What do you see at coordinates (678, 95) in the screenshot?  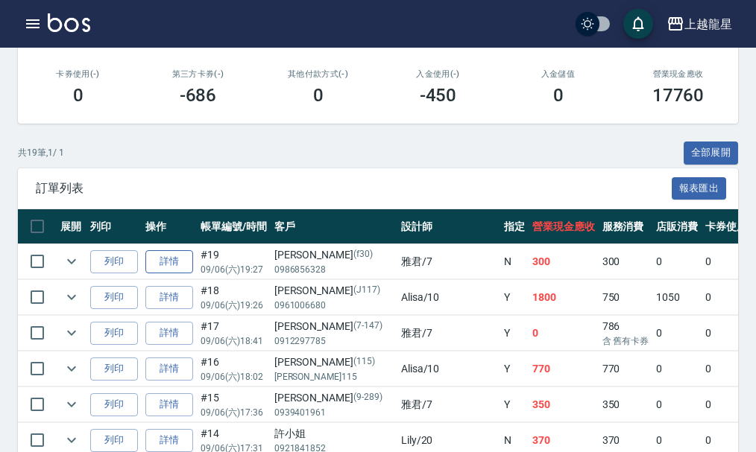 I see `h3: 17760` at bounding box center [678, 95].